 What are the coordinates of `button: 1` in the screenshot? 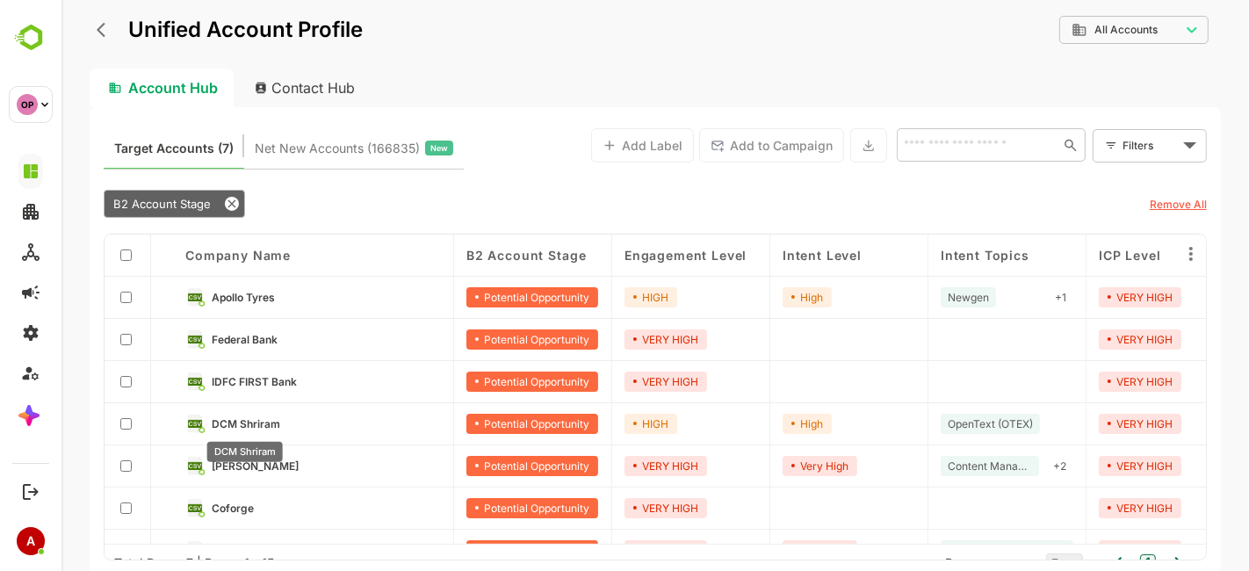 It's located at (1086, 562).